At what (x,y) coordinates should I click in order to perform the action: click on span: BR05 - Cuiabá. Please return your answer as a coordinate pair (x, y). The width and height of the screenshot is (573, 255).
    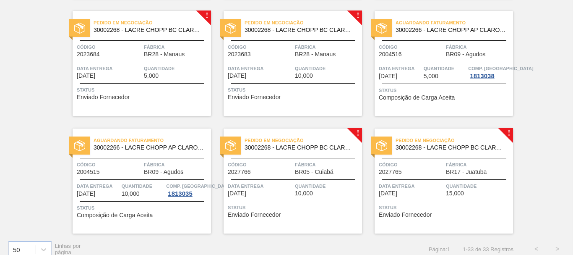
    Looking at the image, I should click on (314, 172).